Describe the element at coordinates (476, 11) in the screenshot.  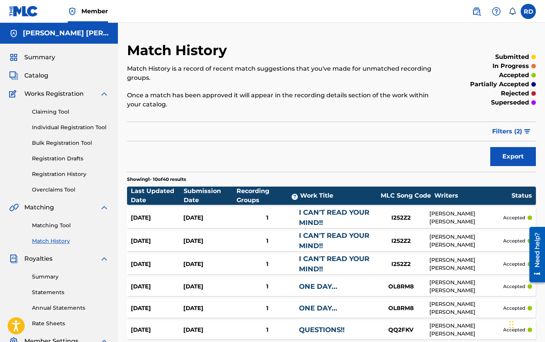
I see `a: Public Search` at that location.